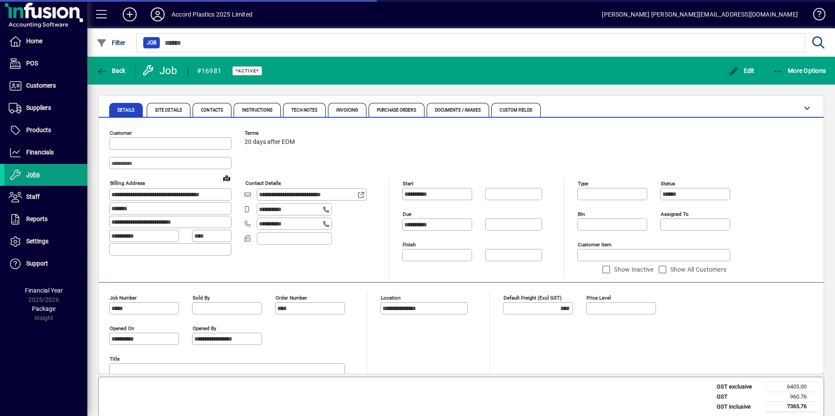 The image size is (835, 416). Describe the element at coordinates (257, 110) in the screenshot. I see `span: Instructions` at that location.